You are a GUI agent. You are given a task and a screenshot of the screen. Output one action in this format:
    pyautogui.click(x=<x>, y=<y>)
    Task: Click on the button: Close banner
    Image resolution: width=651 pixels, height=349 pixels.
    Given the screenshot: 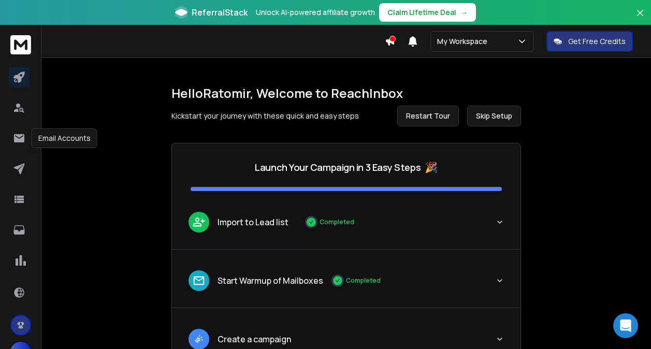 What is the action you would take?
    pyautogui.click(x=640, y=19)
    